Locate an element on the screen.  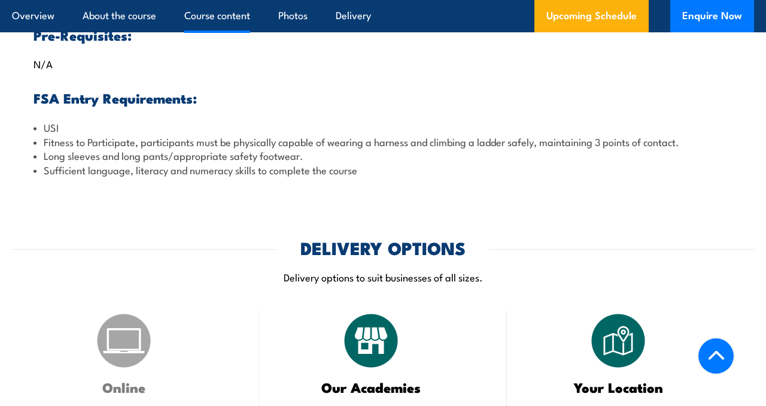
h3: Your Location is located at coordinates (618, 387).